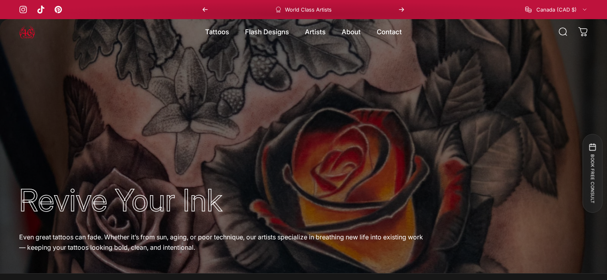  I want to click on button: BOOK FREE CONSULT, so click(592, 174).